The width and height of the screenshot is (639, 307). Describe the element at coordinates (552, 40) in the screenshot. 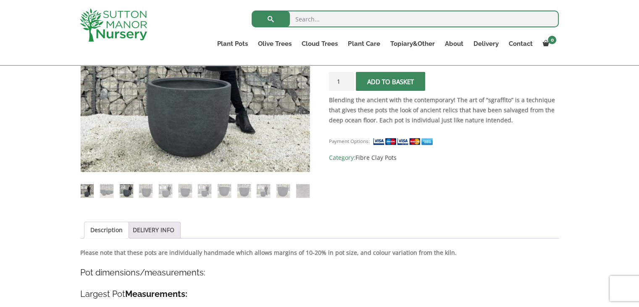

I see `span: 0` at that location.